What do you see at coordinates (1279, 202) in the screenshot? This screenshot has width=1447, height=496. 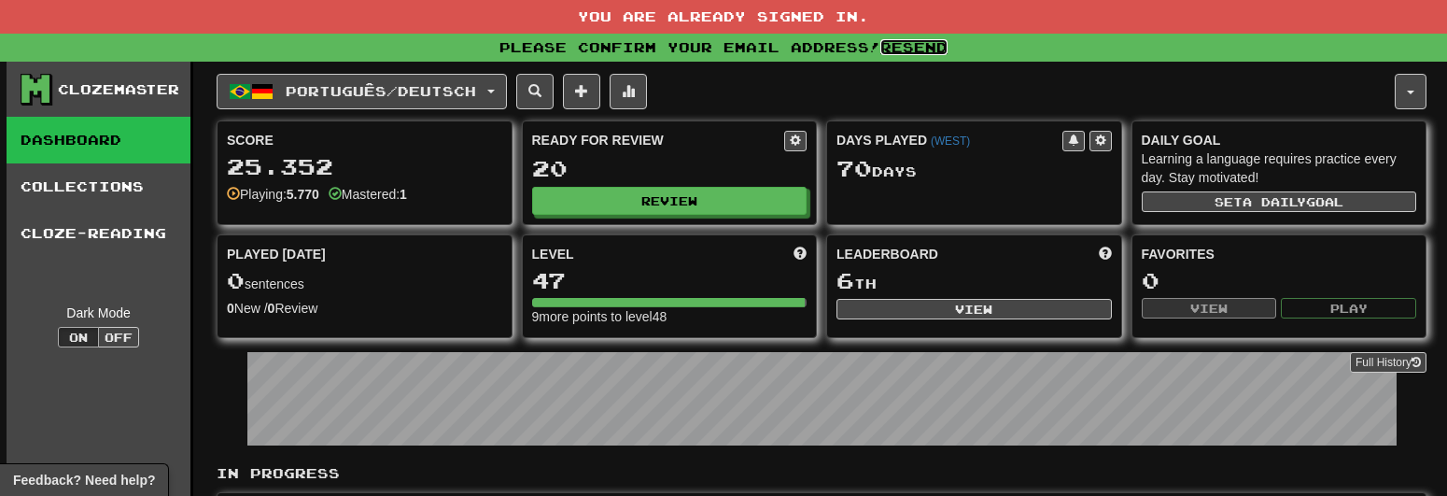 I see `button: Seta dailygoal` at bounding box center [1279, 202].